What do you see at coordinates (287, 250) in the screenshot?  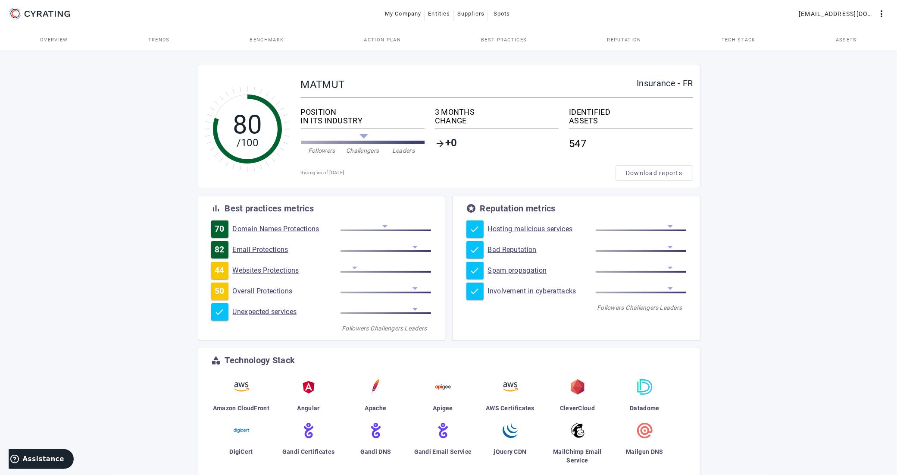 I see `a: Email Protections` at bounding box center [287, 250].